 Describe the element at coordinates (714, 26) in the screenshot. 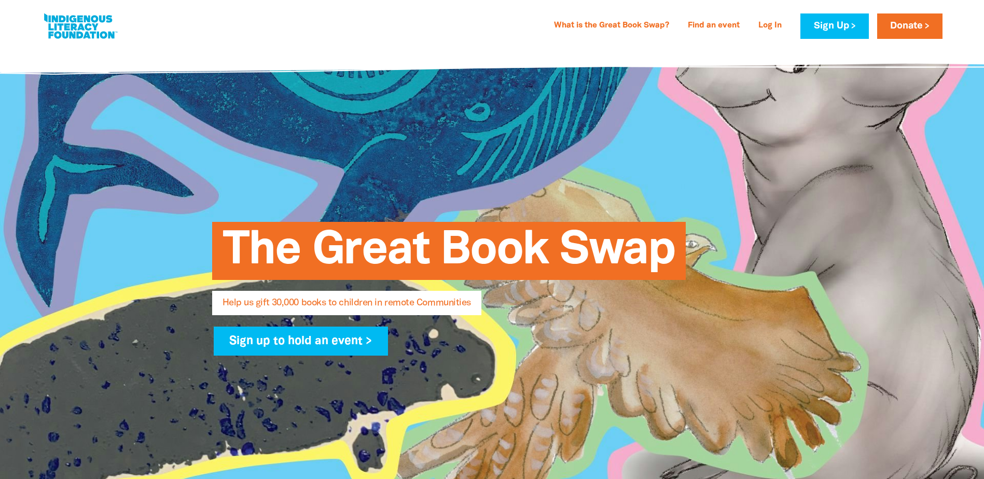

I see `a: Find an event` at that location.